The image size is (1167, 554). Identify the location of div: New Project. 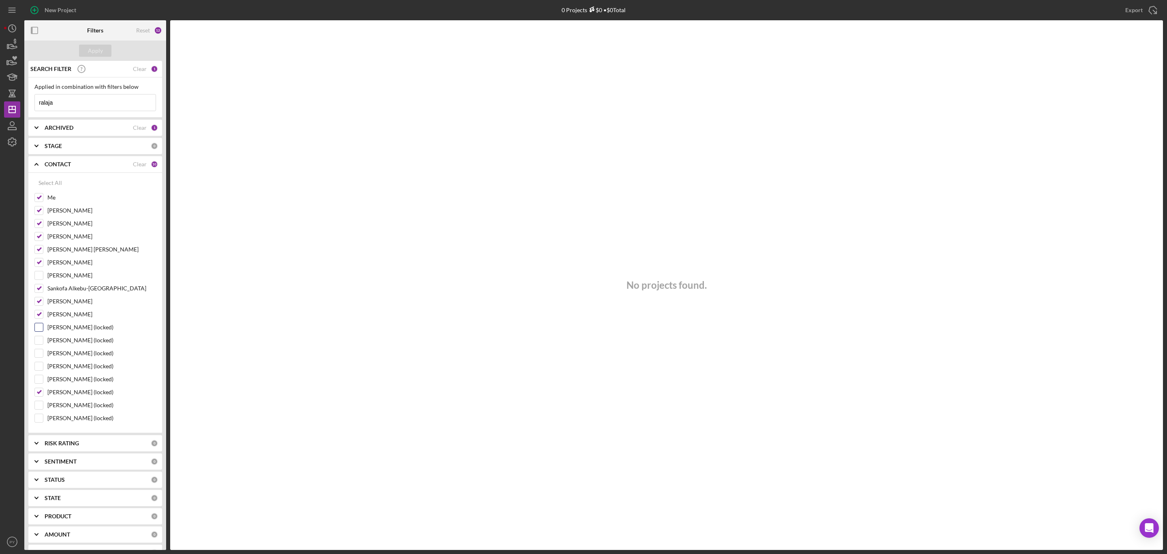
(60, 10).